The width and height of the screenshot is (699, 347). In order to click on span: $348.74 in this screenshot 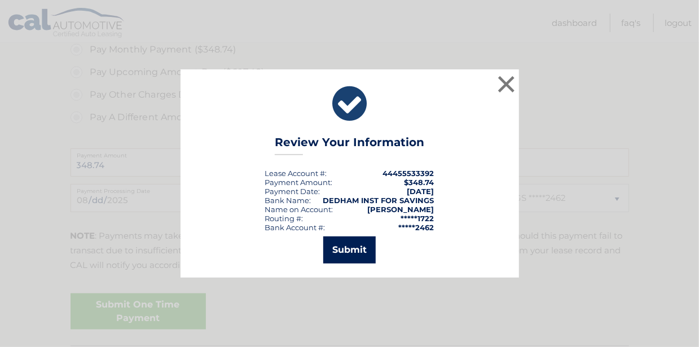, I will do `click(419, 182)`.